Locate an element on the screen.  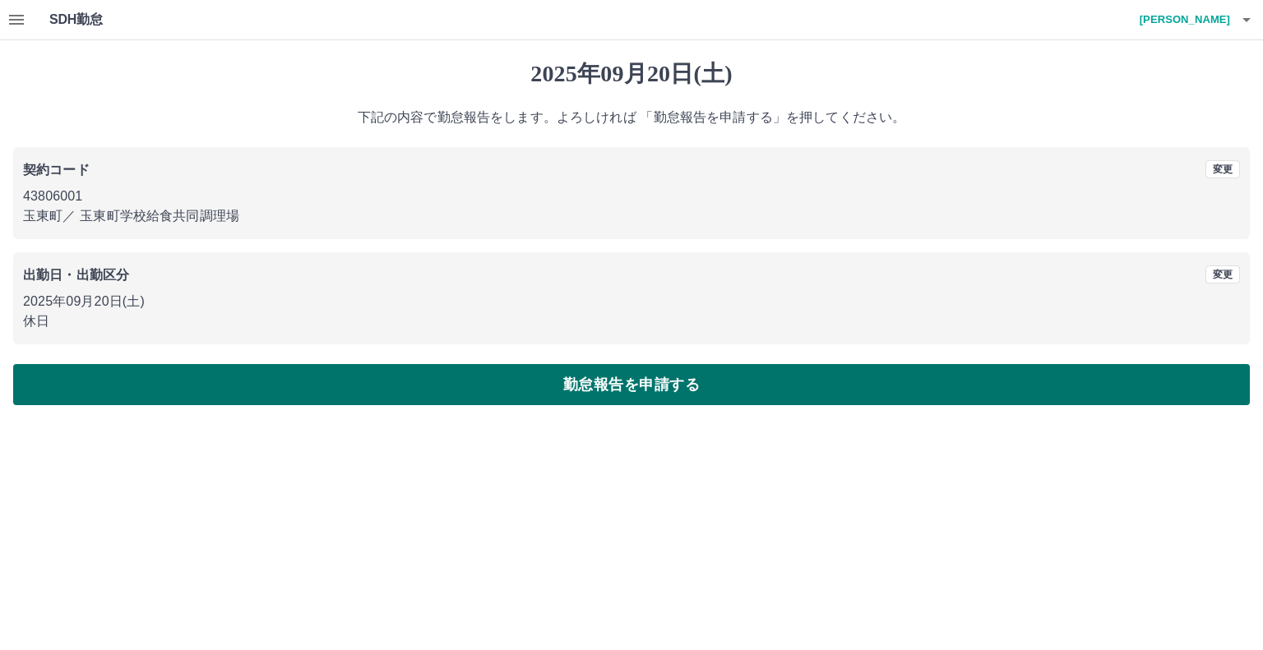
b: 契約コード is located at coordinates (56, 169).